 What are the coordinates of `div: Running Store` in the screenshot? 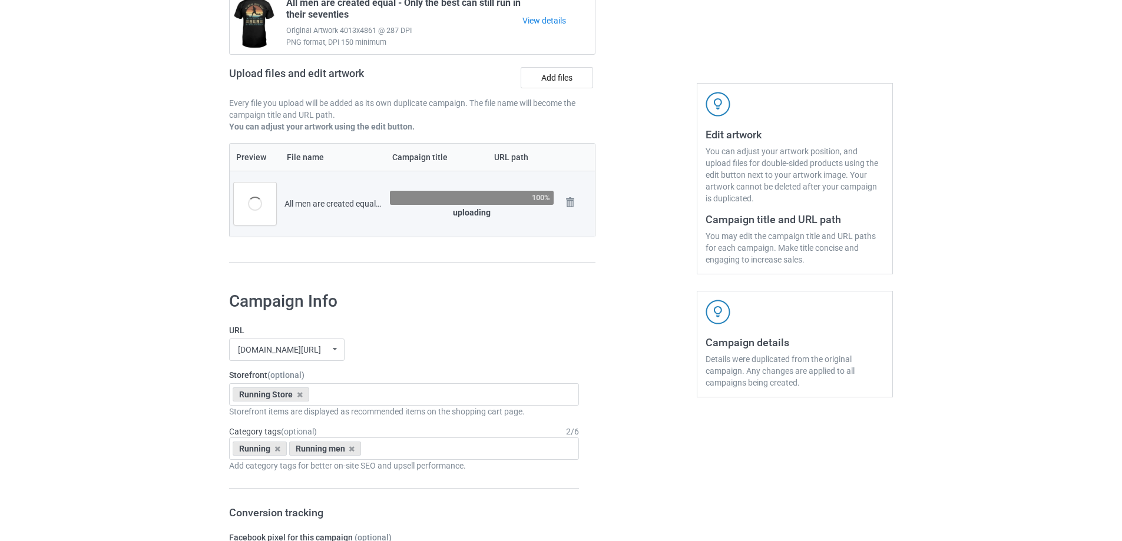 It's located at (271, 395).